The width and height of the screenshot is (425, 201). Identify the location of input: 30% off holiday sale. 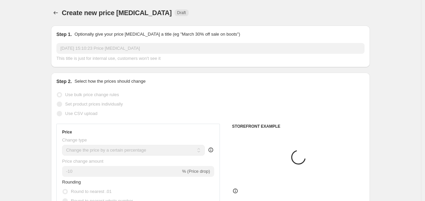
(211, 48).